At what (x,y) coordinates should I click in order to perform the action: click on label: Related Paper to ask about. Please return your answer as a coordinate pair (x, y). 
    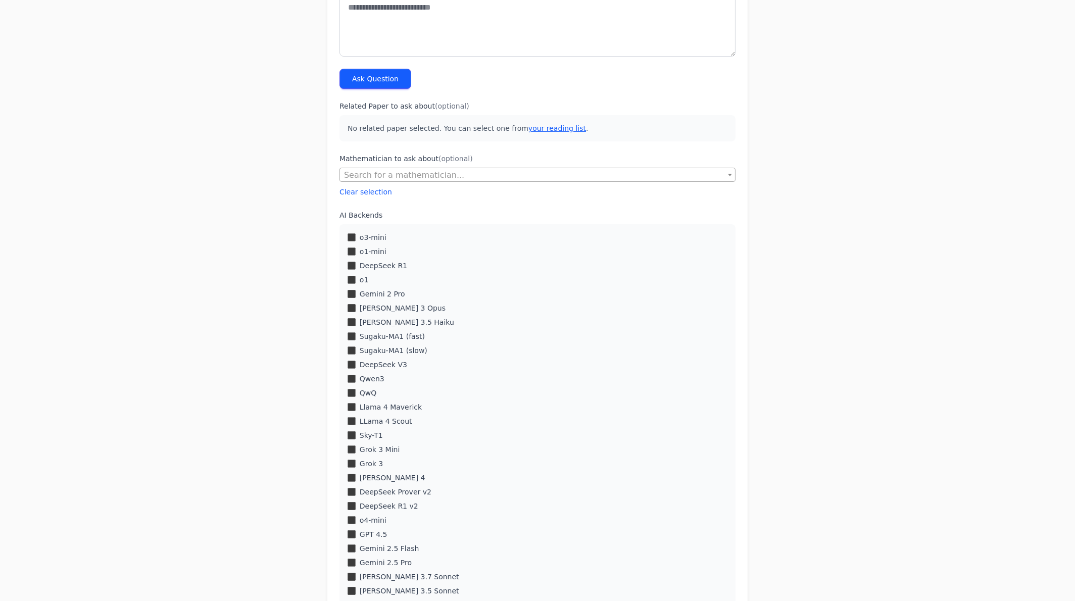
    Looking at the image, I should click on (538, 106).